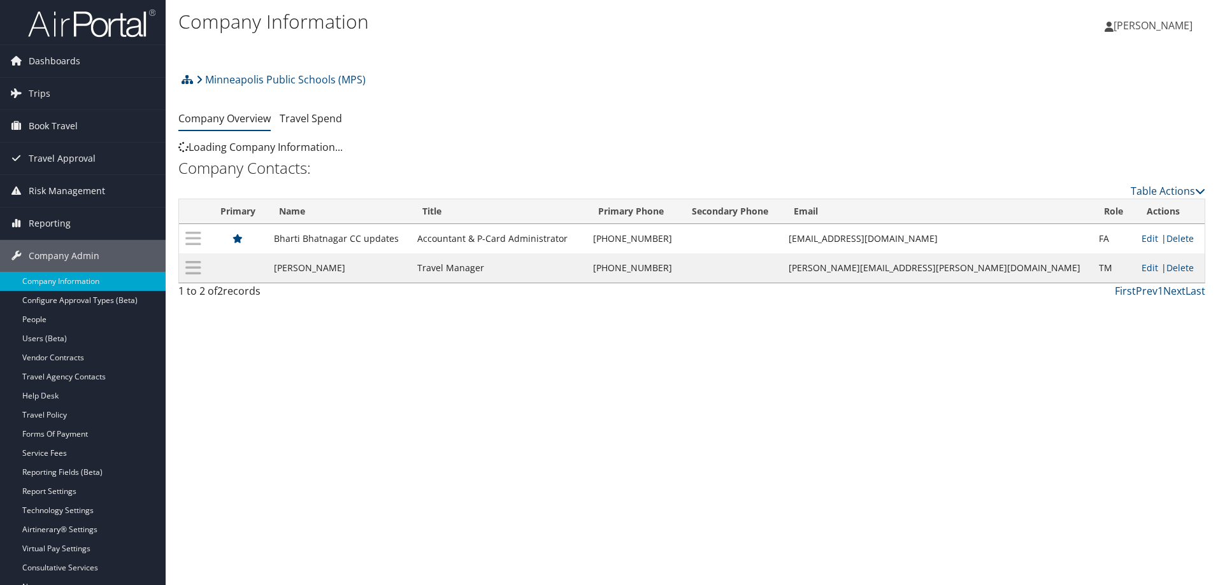  Describe the element at coordinates (1168, 191) in the screenshot. I see `a: Table Actions` at that location.